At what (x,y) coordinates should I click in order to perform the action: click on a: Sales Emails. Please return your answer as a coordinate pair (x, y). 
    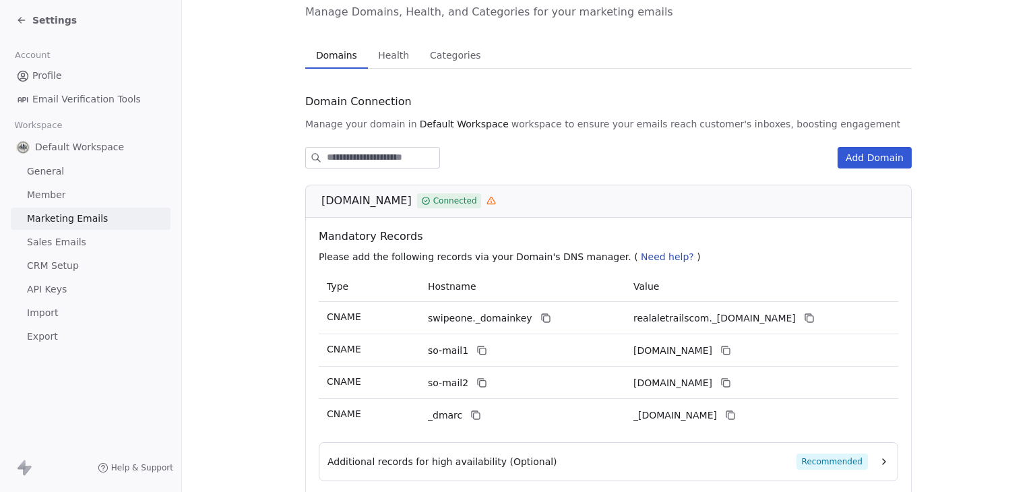
    Looking at the image, I should click on (90, 242).